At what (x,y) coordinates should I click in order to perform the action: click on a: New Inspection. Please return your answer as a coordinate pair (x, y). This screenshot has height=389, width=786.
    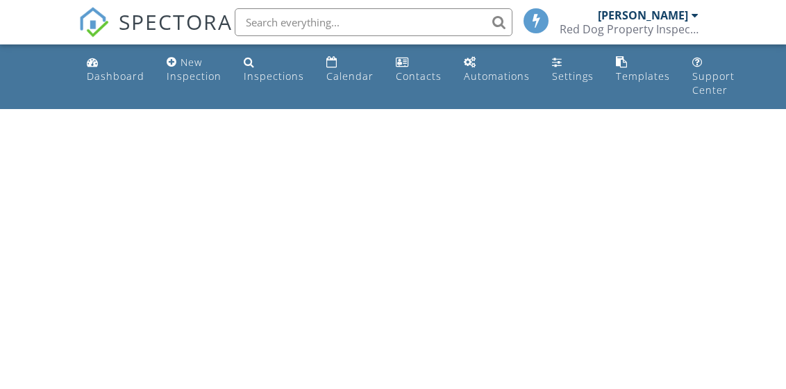
    Looking at the image, I should click on (194, 69).